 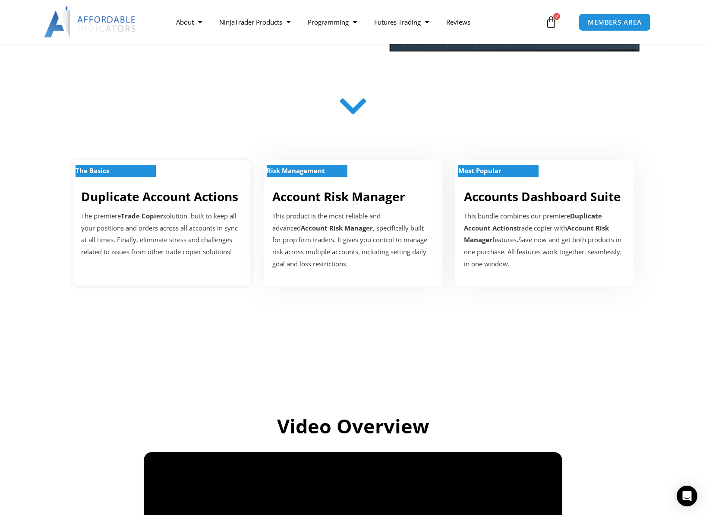 I want to click on a: About, so click(x=189, y=22).